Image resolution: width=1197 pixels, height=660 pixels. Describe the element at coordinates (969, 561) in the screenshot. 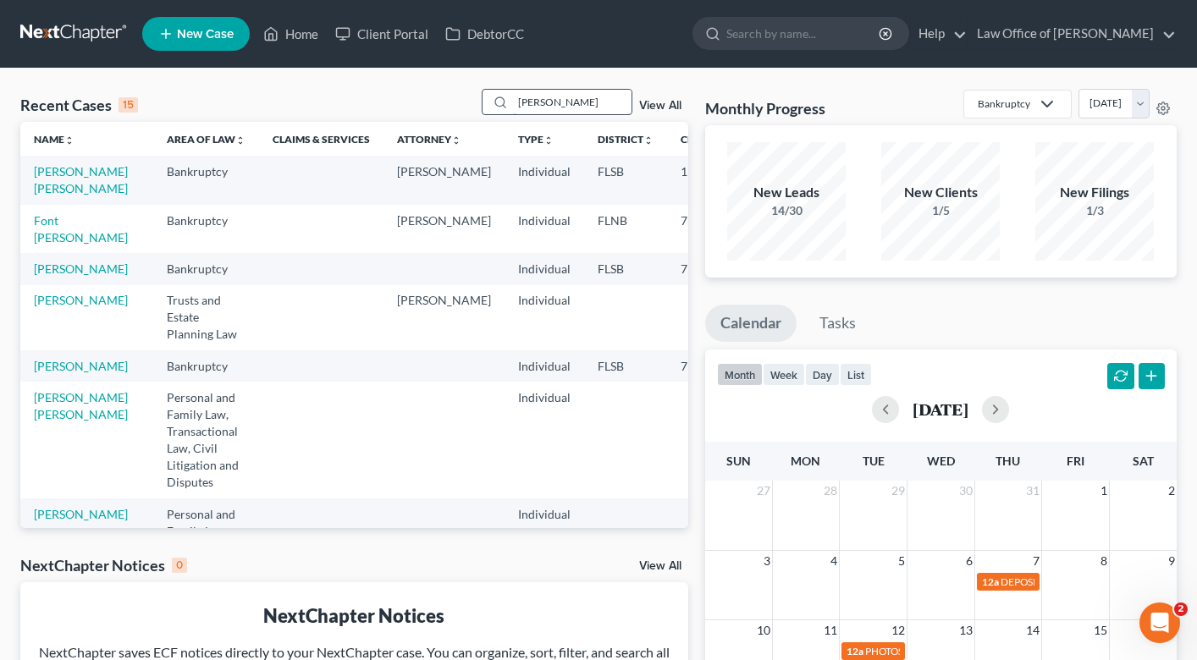

I see `span: 6` at that location.